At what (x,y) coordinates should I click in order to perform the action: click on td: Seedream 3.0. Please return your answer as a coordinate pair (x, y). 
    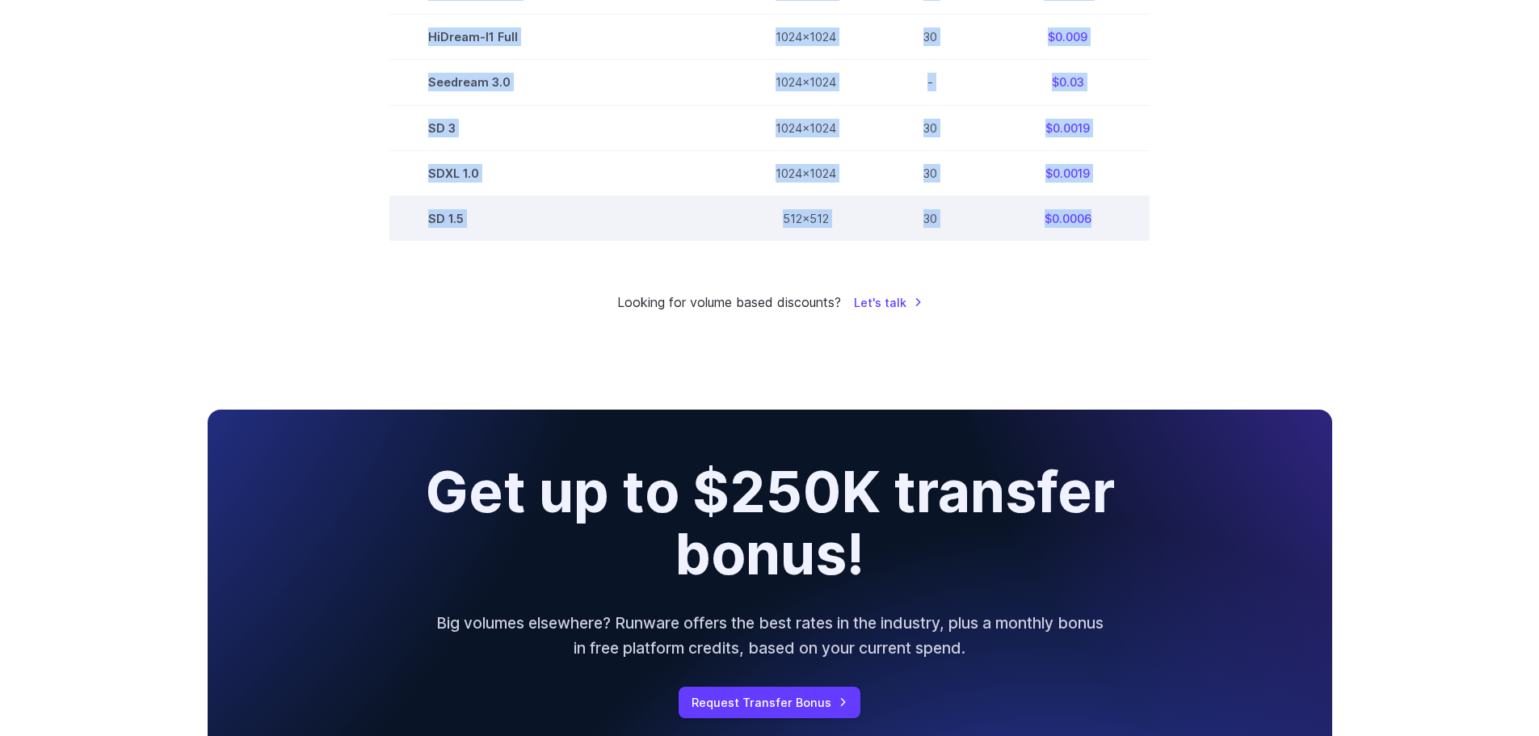
    Looking at the image, I should click on (563, 82).